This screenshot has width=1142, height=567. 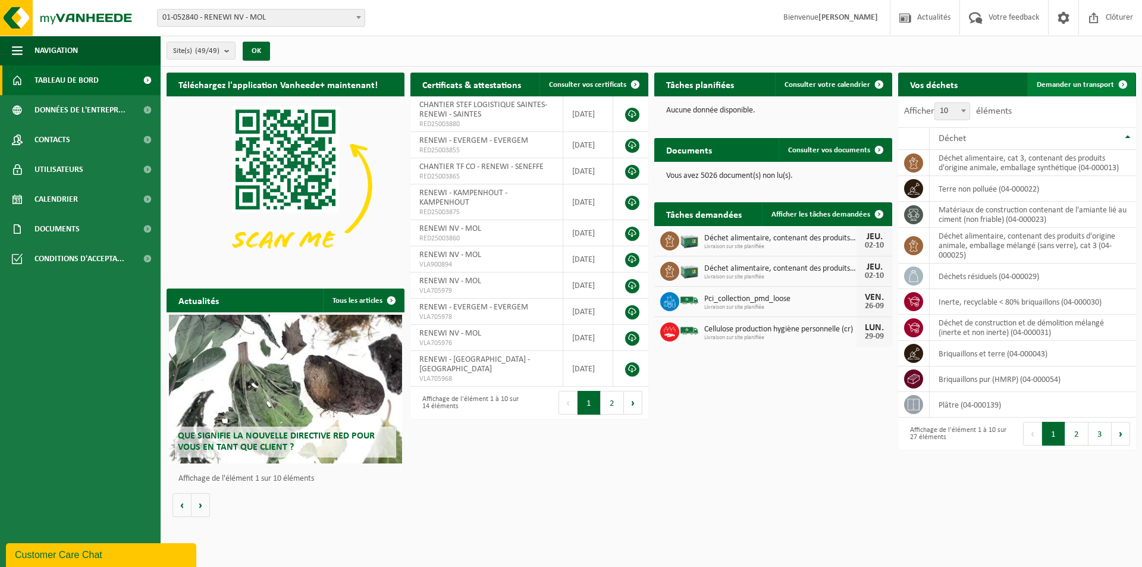 I want to click on h2: Certificats & attestations, so click(x=472, y=84).